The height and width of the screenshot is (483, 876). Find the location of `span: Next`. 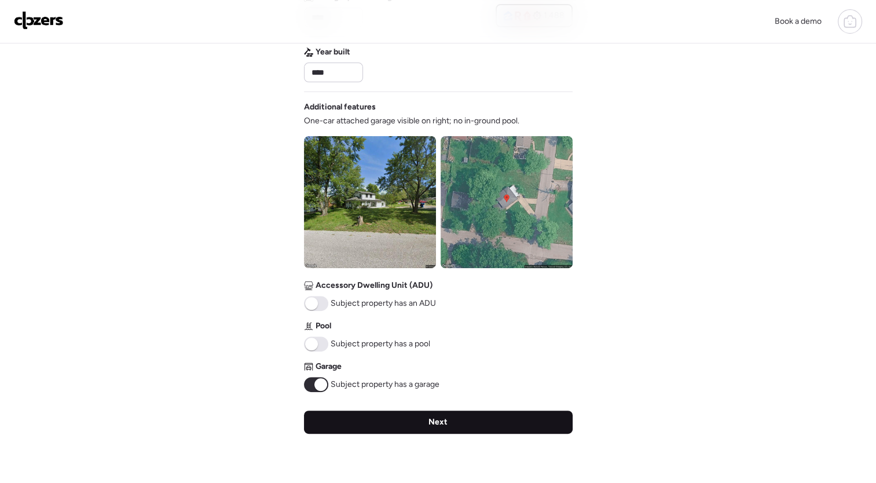

span: Next is located at coordinates (438, 422).